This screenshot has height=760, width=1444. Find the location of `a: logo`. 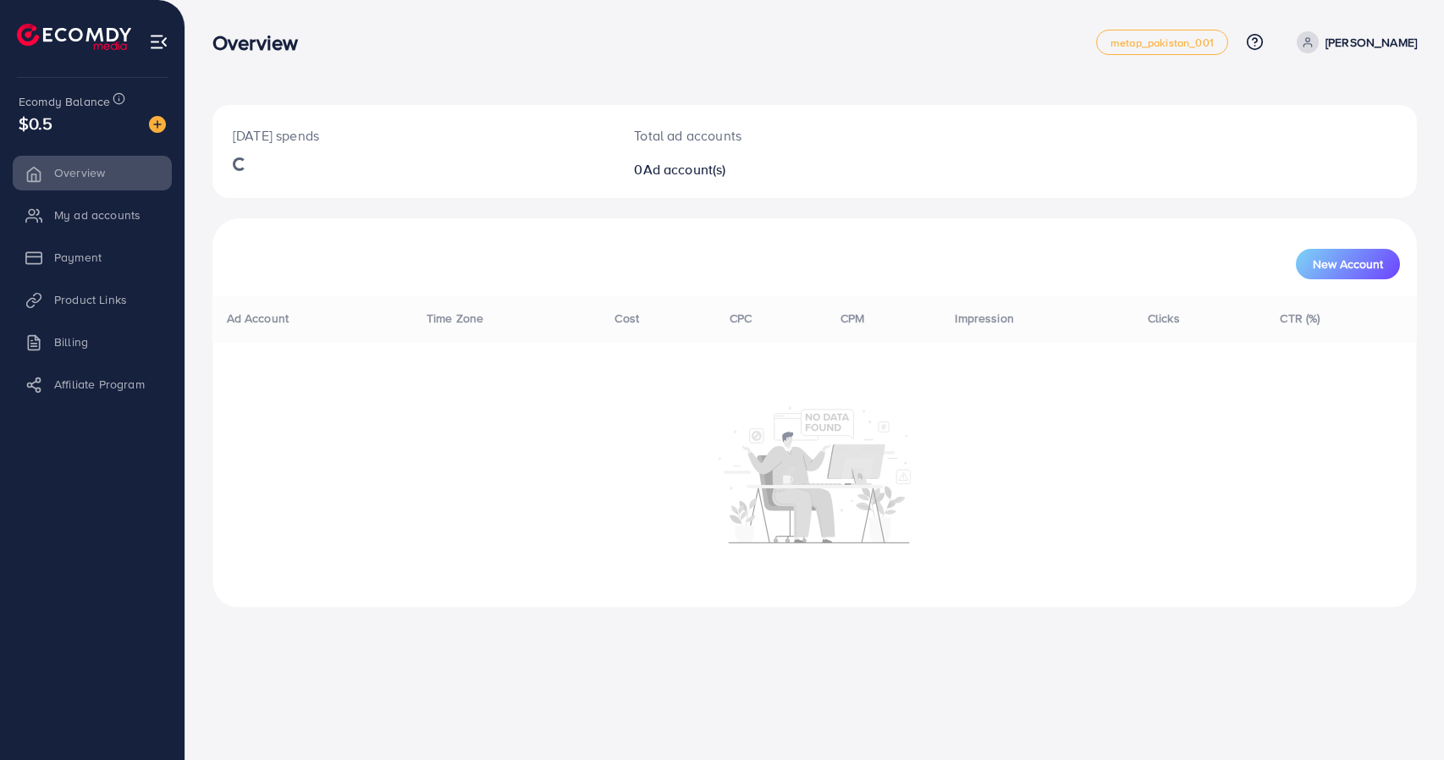

a: logo is located at coordinates (74, 36).